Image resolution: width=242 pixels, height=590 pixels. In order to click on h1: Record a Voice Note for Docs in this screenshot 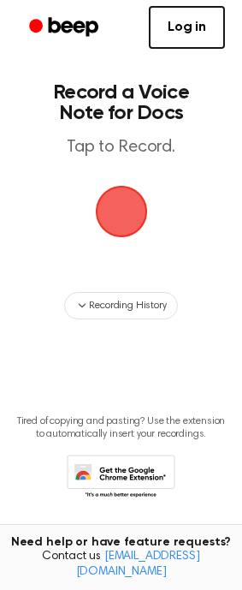, I will do `click(121, 103)`.